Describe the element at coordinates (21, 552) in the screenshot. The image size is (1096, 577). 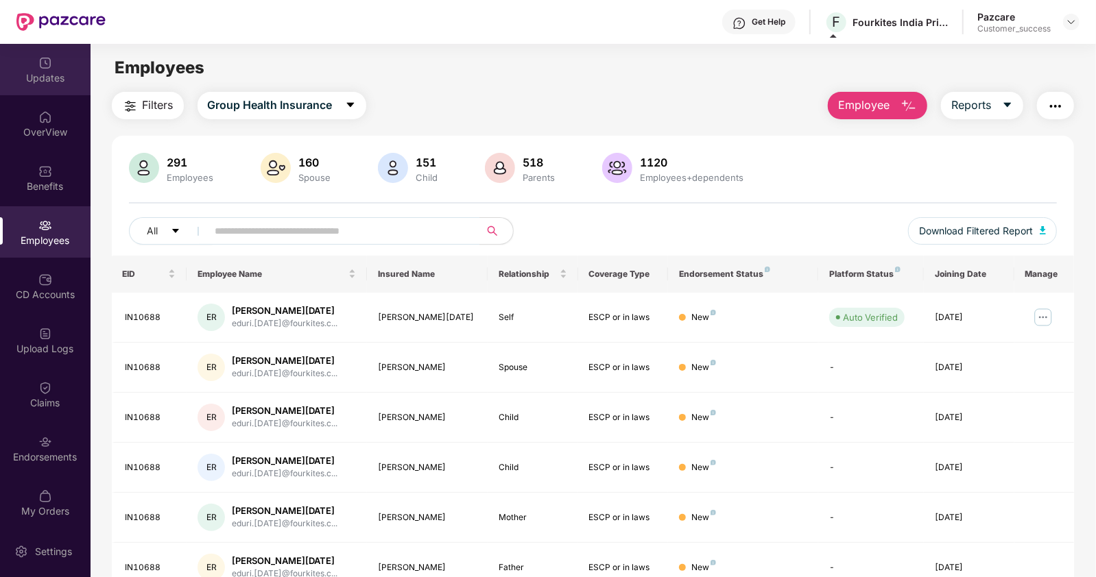
I see `img: svg+xml;base64,PHN2ZyBpZD0iU2V0dGluZy0yMHgyMCIgeG1sbnM9Imh0dHA6Ly93d3cudzMub3JnLzIwMDAvc3ZnIiB3aW...` at that location.